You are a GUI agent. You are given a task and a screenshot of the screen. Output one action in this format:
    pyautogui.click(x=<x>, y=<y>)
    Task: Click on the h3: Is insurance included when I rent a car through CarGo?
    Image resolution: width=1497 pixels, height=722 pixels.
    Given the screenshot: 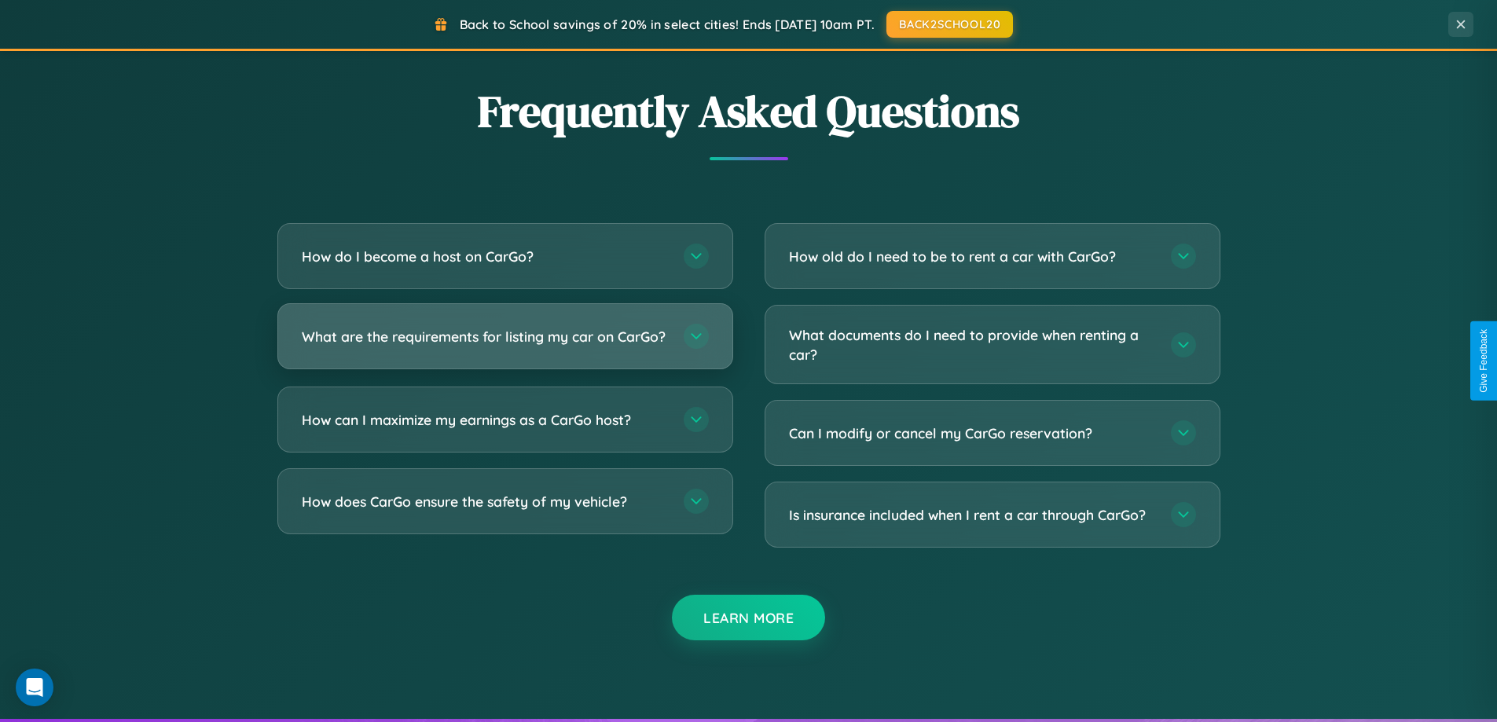 What is the action you would take?
    pyautogui.click(x=972, y=515)
    